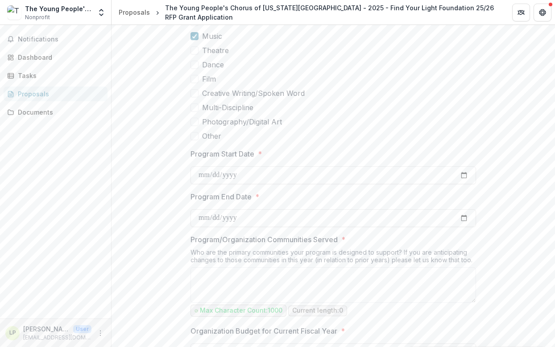 The width and height of the screenshot is (555, 347). Describe the element at coordinates (241, 311) in the screenshot. I see `p: Max Character Count: 1000` at that location.